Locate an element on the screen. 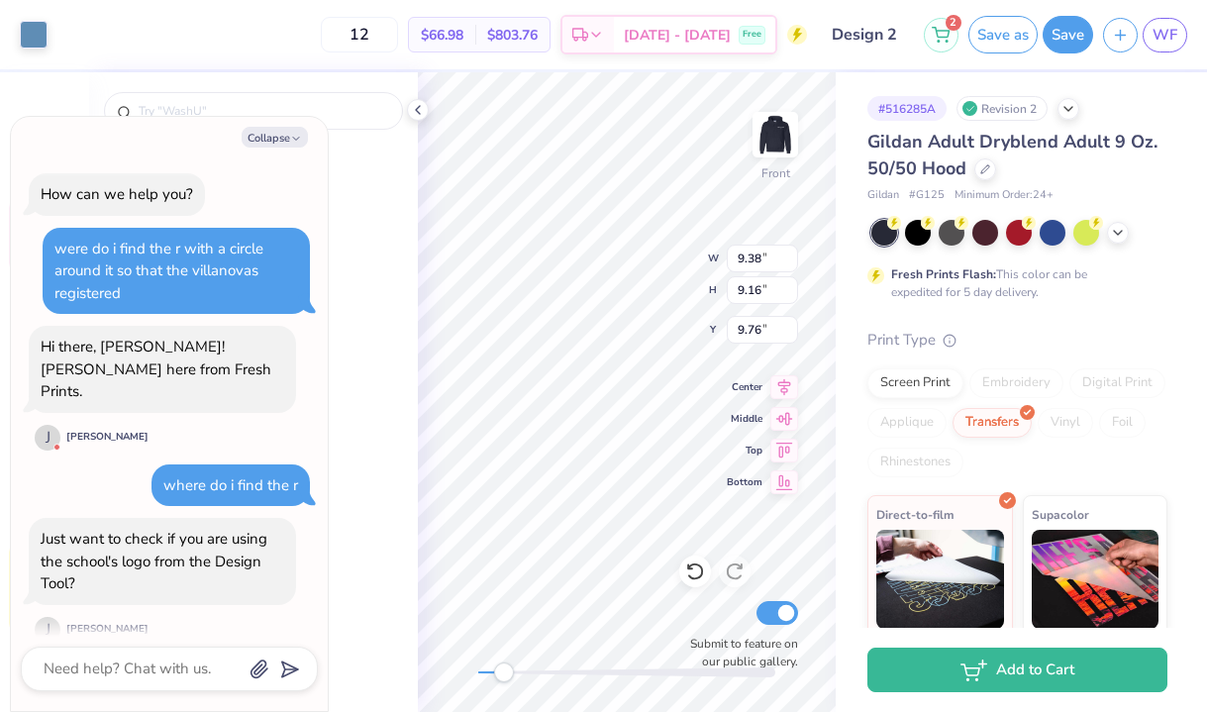  span: Direct-to-film is located at coordinates (915, 514).